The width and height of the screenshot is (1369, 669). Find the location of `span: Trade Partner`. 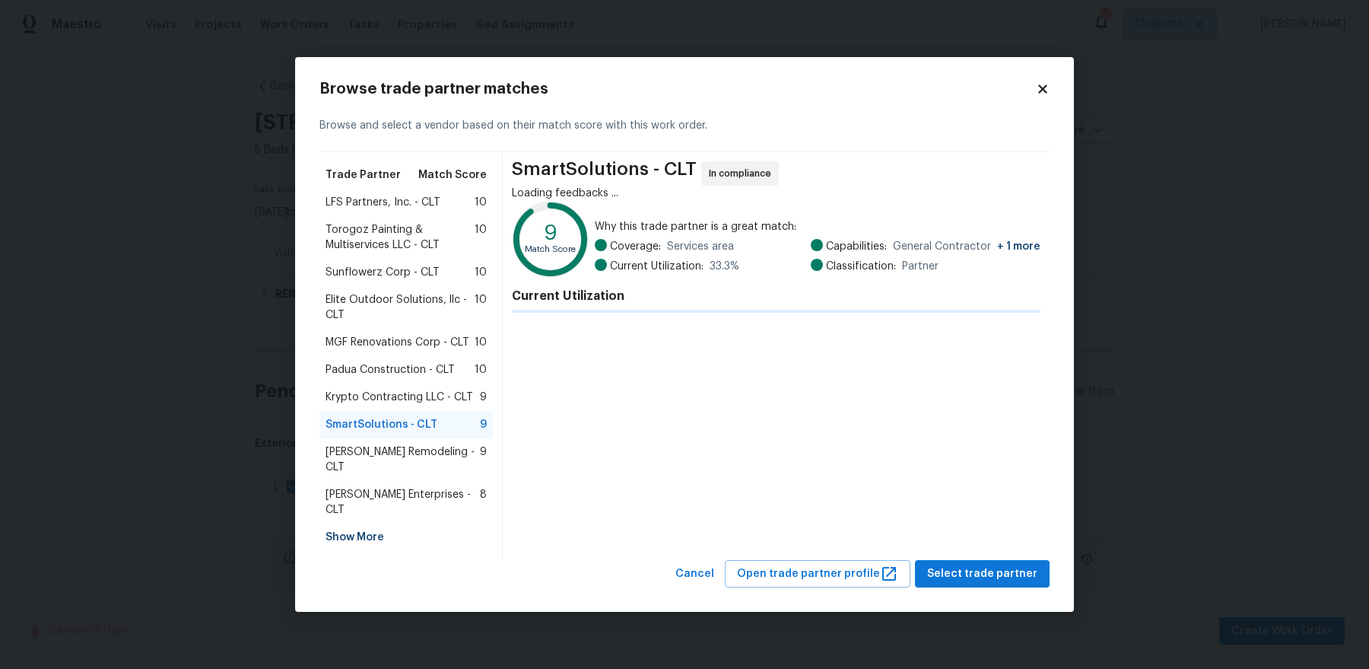

span: Trade Partner is located at coordinates (363, 175).